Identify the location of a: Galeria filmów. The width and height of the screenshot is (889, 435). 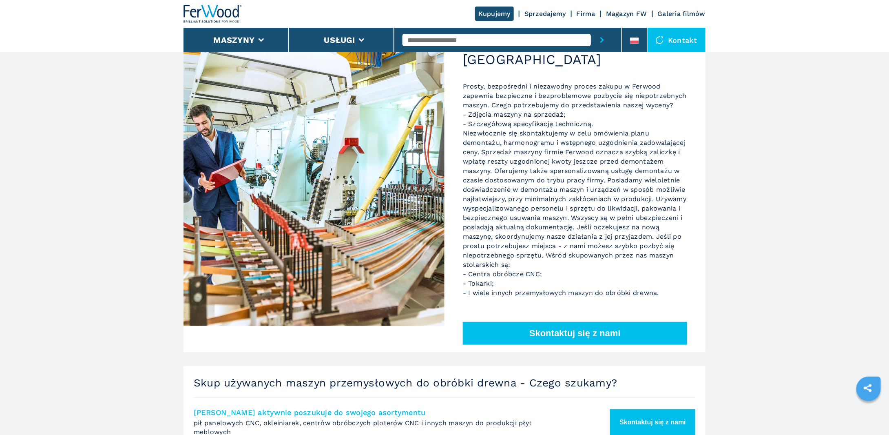
(682, 13).